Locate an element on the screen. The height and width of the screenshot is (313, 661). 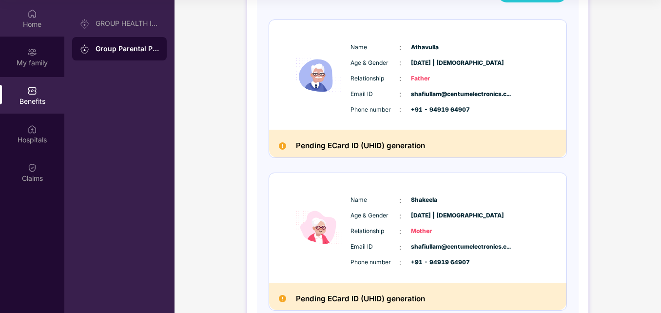
div: Group Parental Policy is located at coordinates (127, 49).